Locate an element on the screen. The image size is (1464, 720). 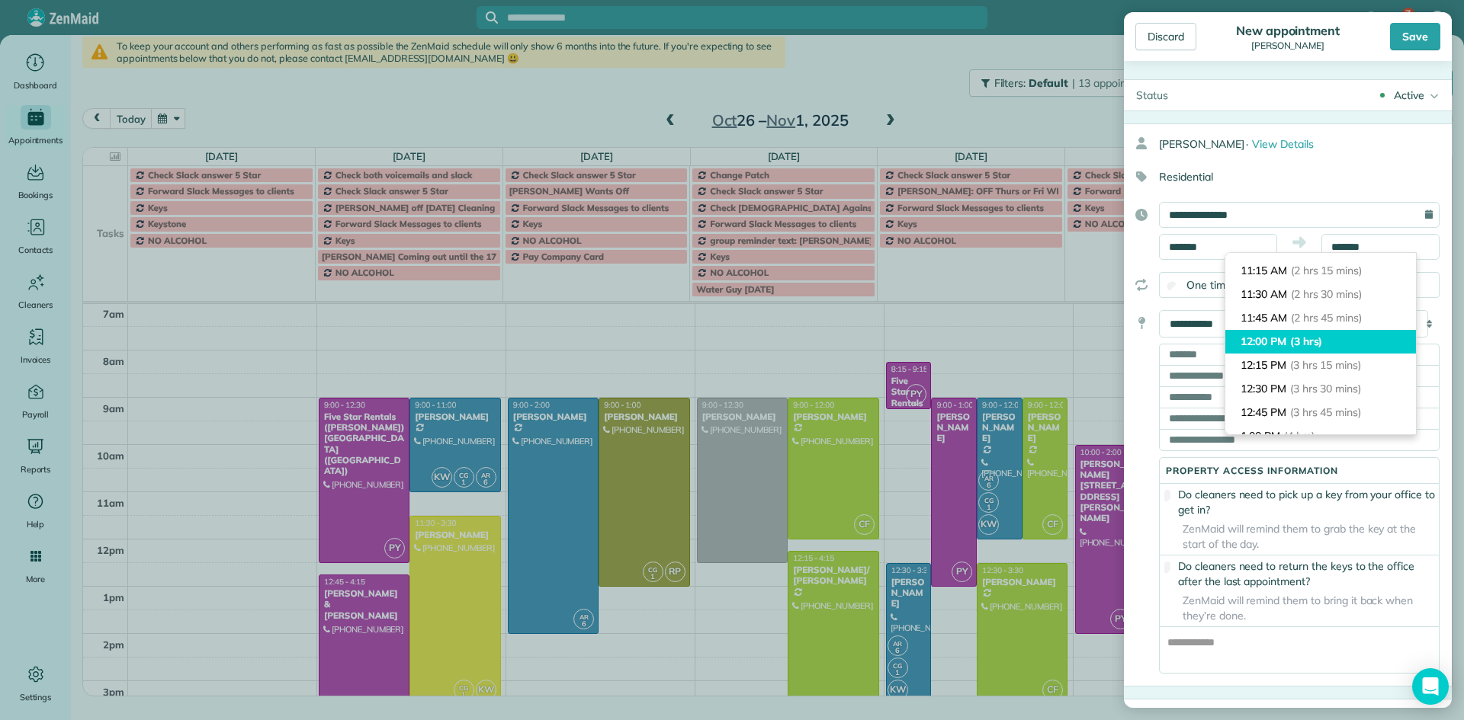
span: (2 hrs 30 mins) is located at coordinates (1326, 294).